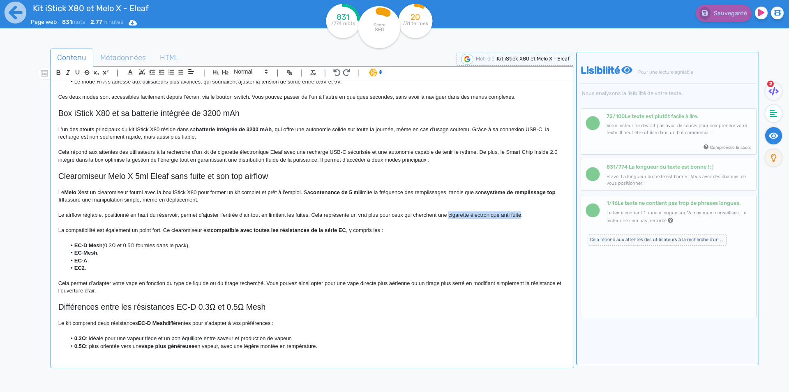 This screenshot has height=392, width=789. I want to click on strong: 0.5Ω, so click(80, 346).